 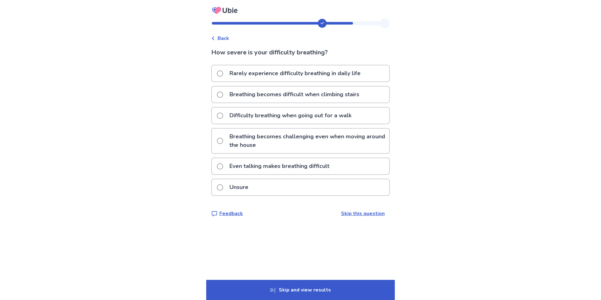 What do you see at coordinates (227, 214) in the screenshot?
I see `a: Feedback` at bounding box center [227, 214].